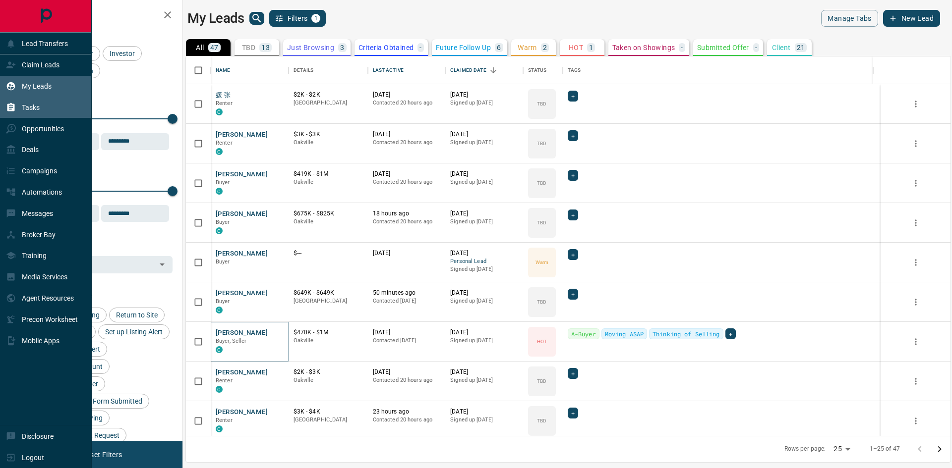 This screenshot has height=468, width=952. Describe the element at coordinates (216, 18) in the screenshot. I see `h1: My Leads` at that location.